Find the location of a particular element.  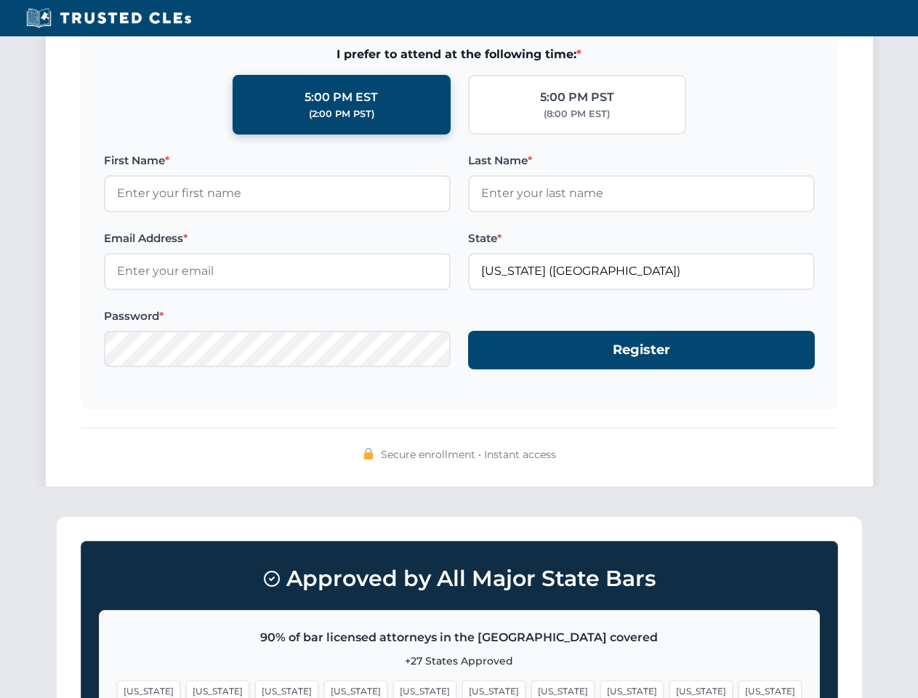

input: Enter your last name is located at coordinates (641, 193).